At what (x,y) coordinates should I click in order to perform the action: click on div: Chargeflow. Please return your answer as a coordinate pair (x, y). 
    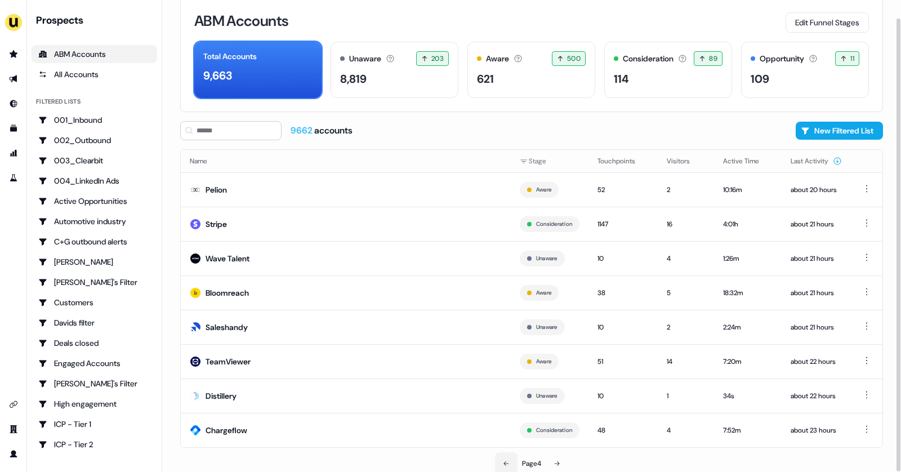
    Looking at the image, I should click on (226, 430).